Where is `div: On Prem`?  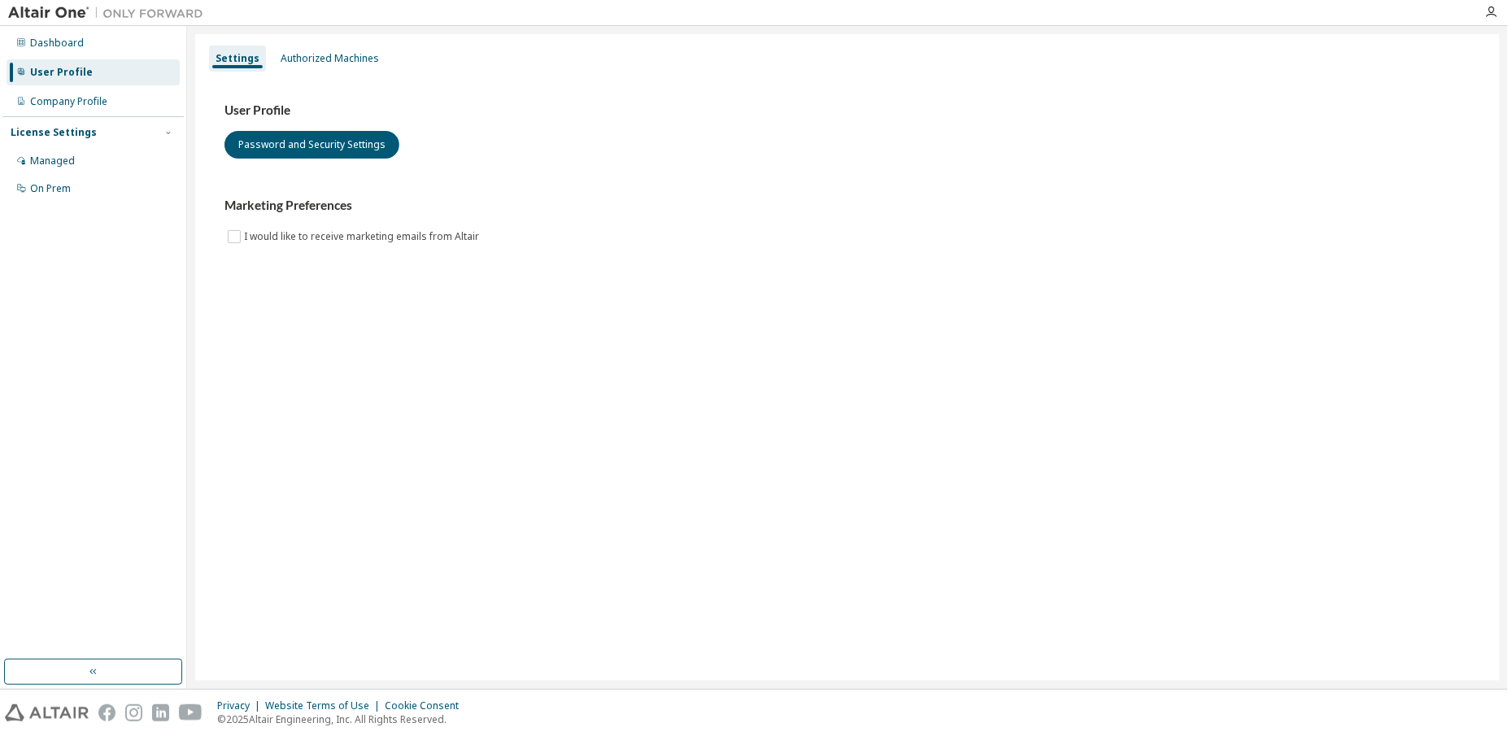 div: On Prem is located at coordinates (50, 189).